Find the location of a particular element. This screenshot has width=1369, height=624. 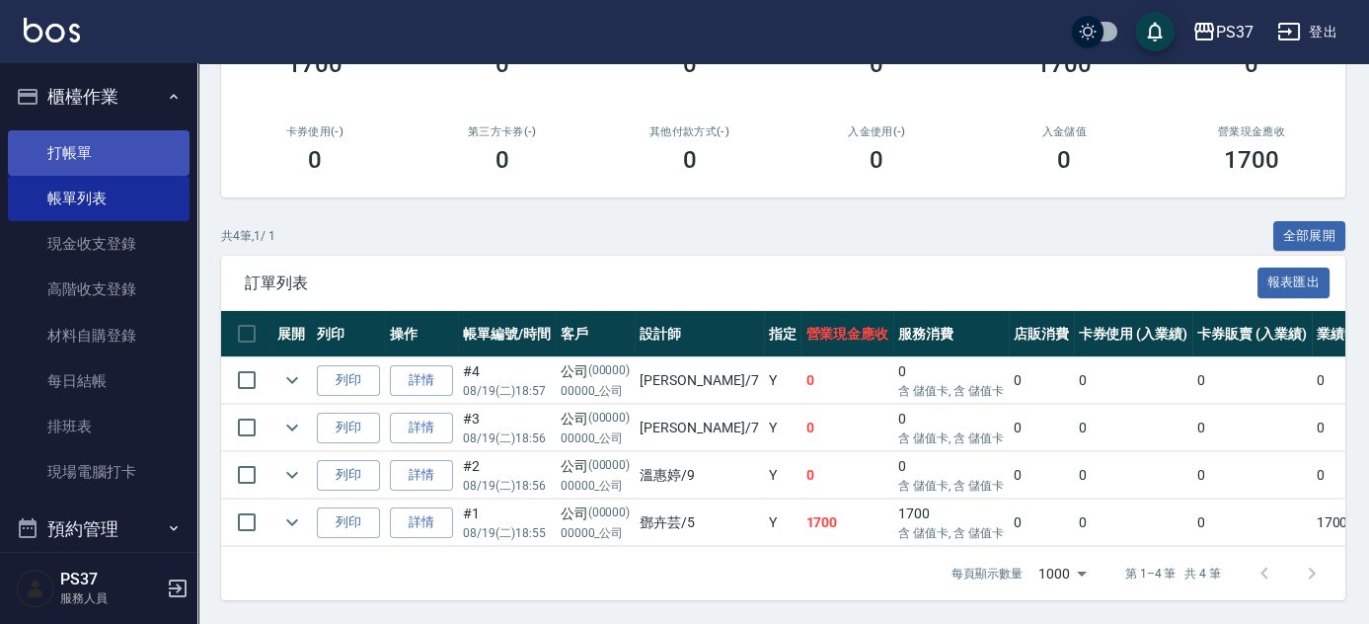

h2: 入金儲值 is located at coordinates (1064, 131).